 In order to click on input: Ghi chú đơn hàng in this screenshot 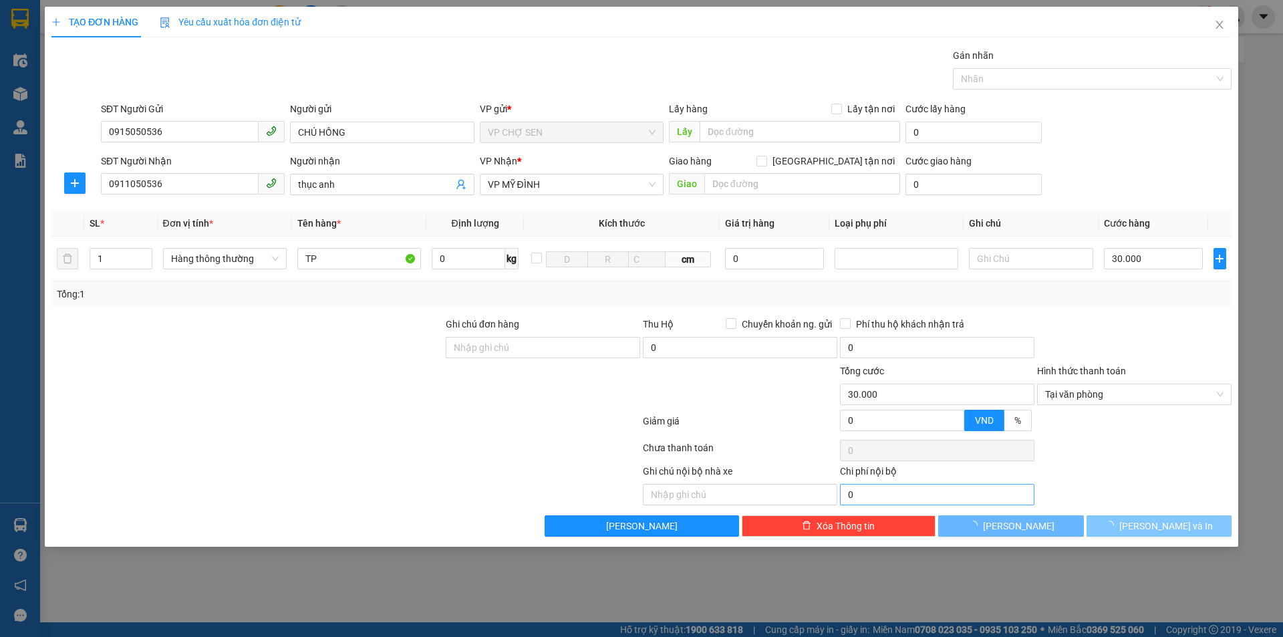, I will do `click(543, 347)`.